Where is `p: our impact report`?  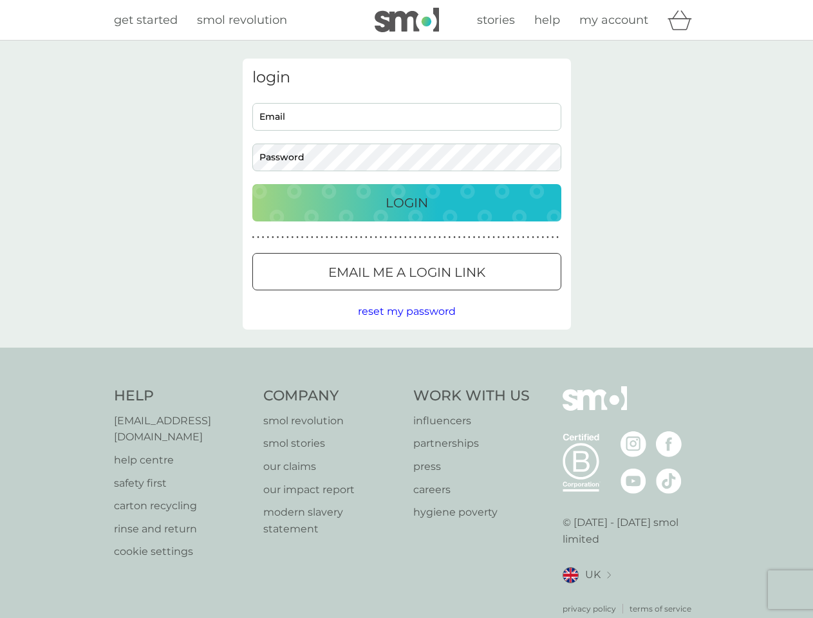
p: our impact report is located at coordinates (332, 490).